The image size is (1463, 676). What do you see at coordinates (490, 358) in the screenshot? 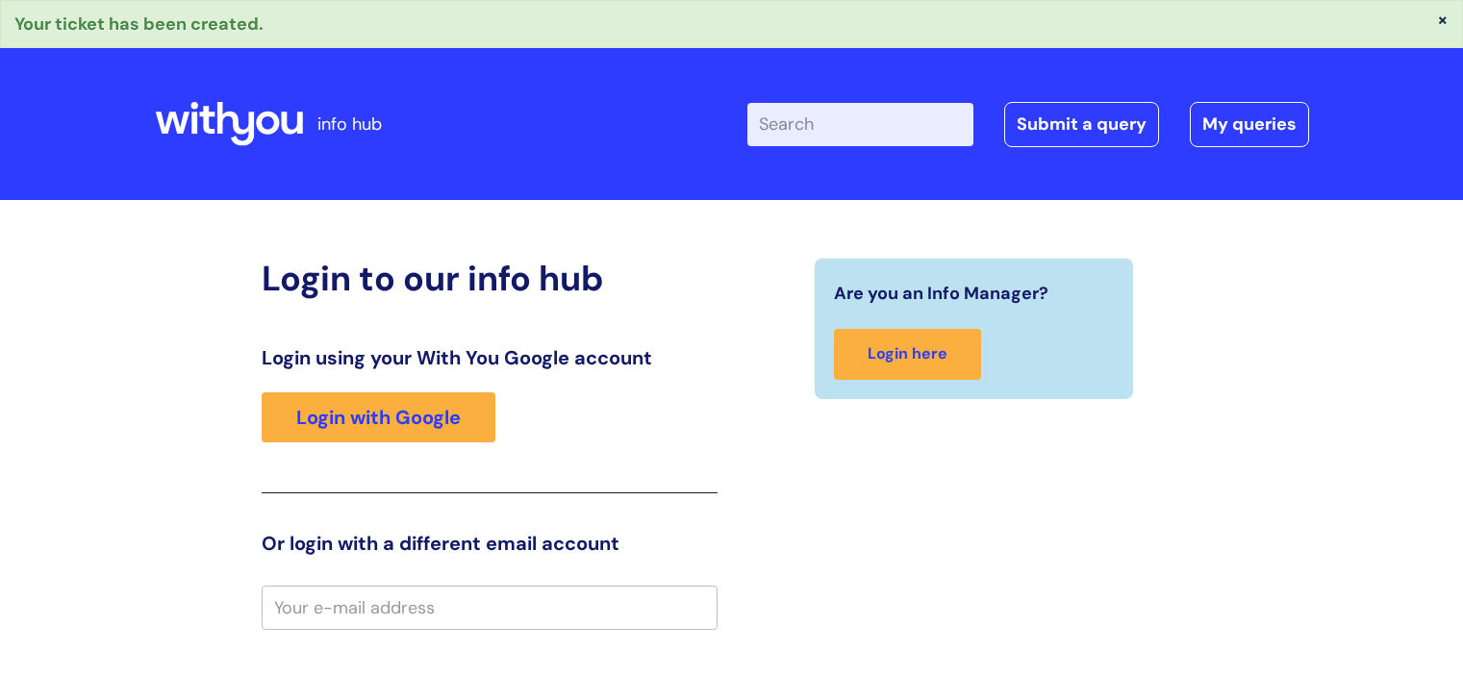
I see `h3: Login using your With You Google account` at bounding box center [490, 358].